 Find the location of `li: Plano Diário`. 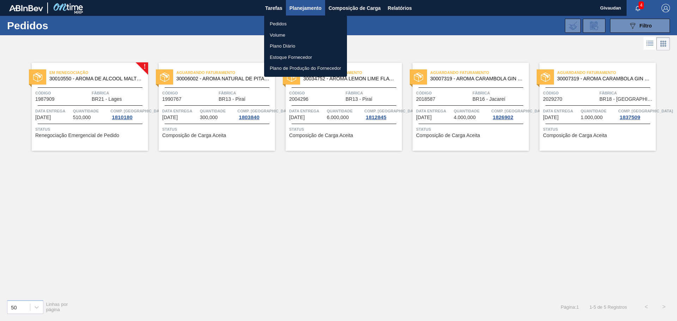

li: Plano Diário is located at coordinates (305, 46).